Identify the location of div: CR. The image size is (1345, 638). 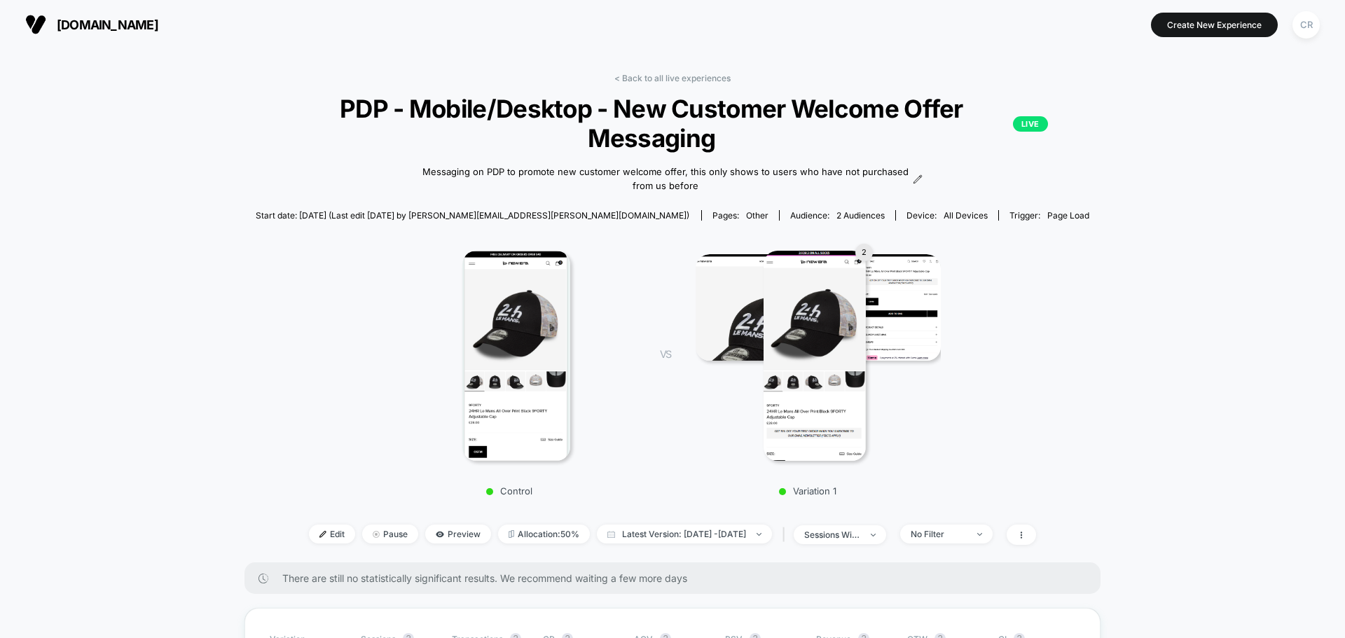
(1305, 25).